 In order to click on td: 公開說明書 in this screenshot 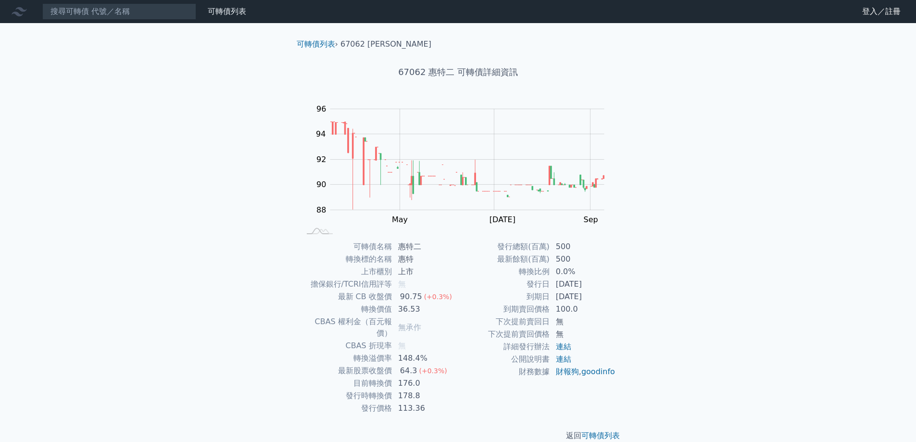, I will do `click(504, 359)`.